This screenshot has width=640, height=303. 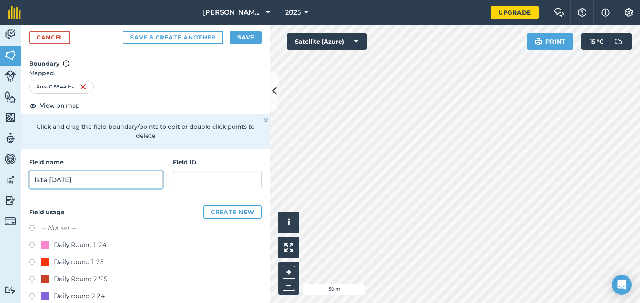 I want to click on button: Print, so click(x=550, y=42).